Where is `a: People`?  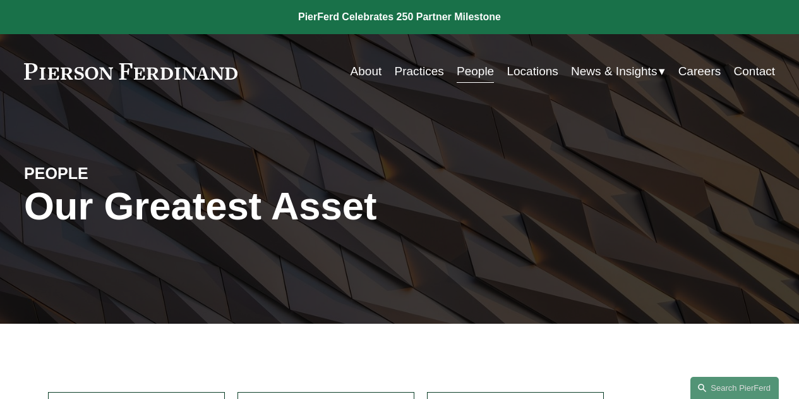 a: People is located at coordinates (475, 71).